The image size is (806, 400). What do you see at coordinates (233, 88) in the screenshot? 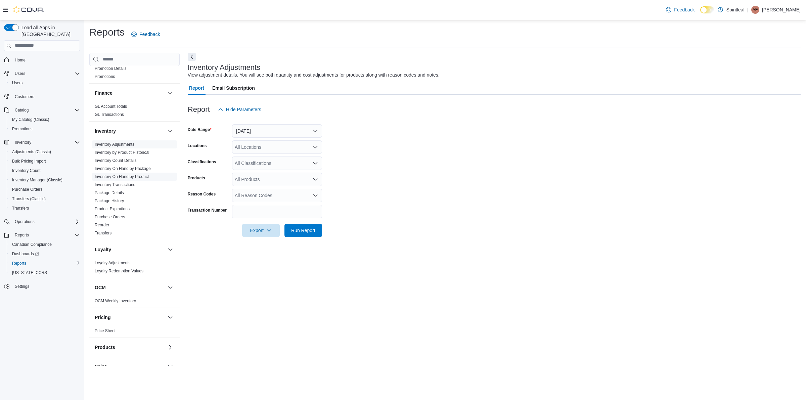
I see `span: Email Subscription` at bounding box center [233, 88].